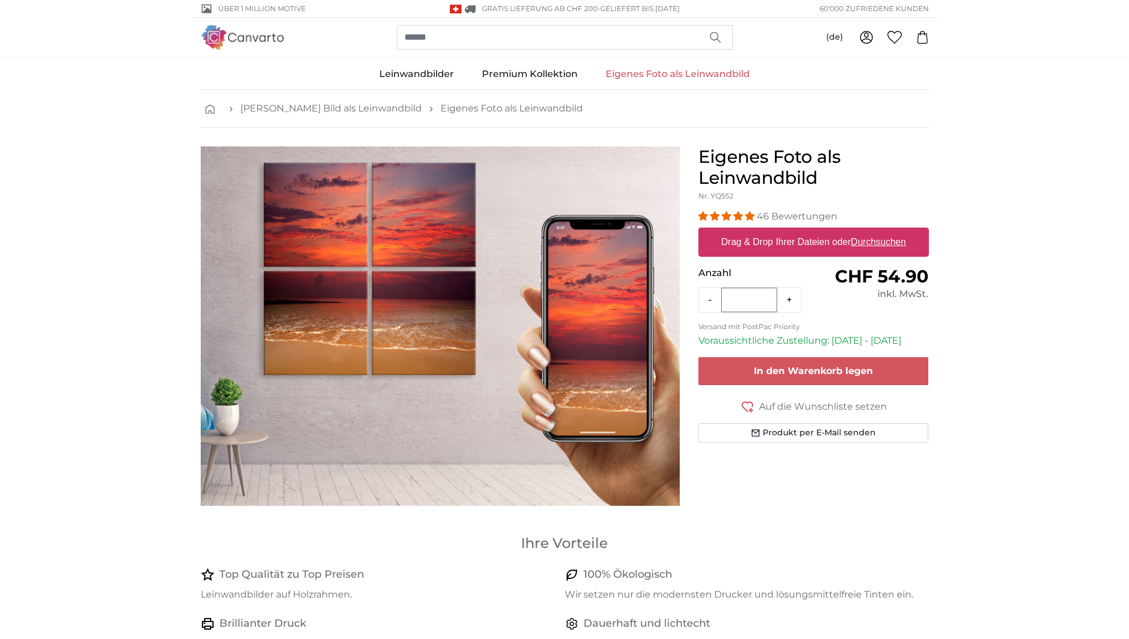  Describe the element at coordinates (716, 195) in the screenshot. I see `span: Nr. YQ552` at that location.